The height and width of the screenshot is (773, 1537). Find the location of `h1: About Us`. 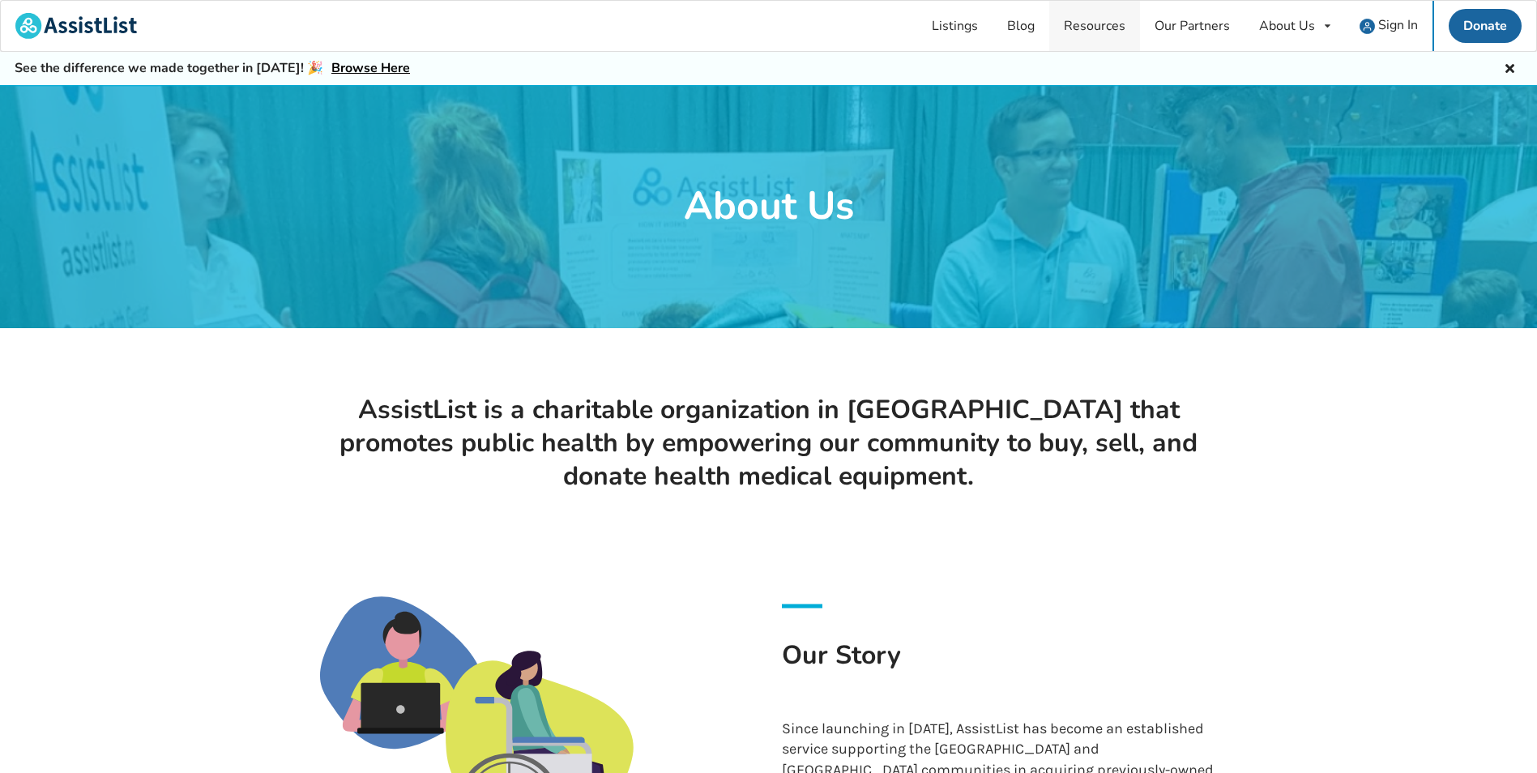

h1: About Us is located at coordinates (769, 207).